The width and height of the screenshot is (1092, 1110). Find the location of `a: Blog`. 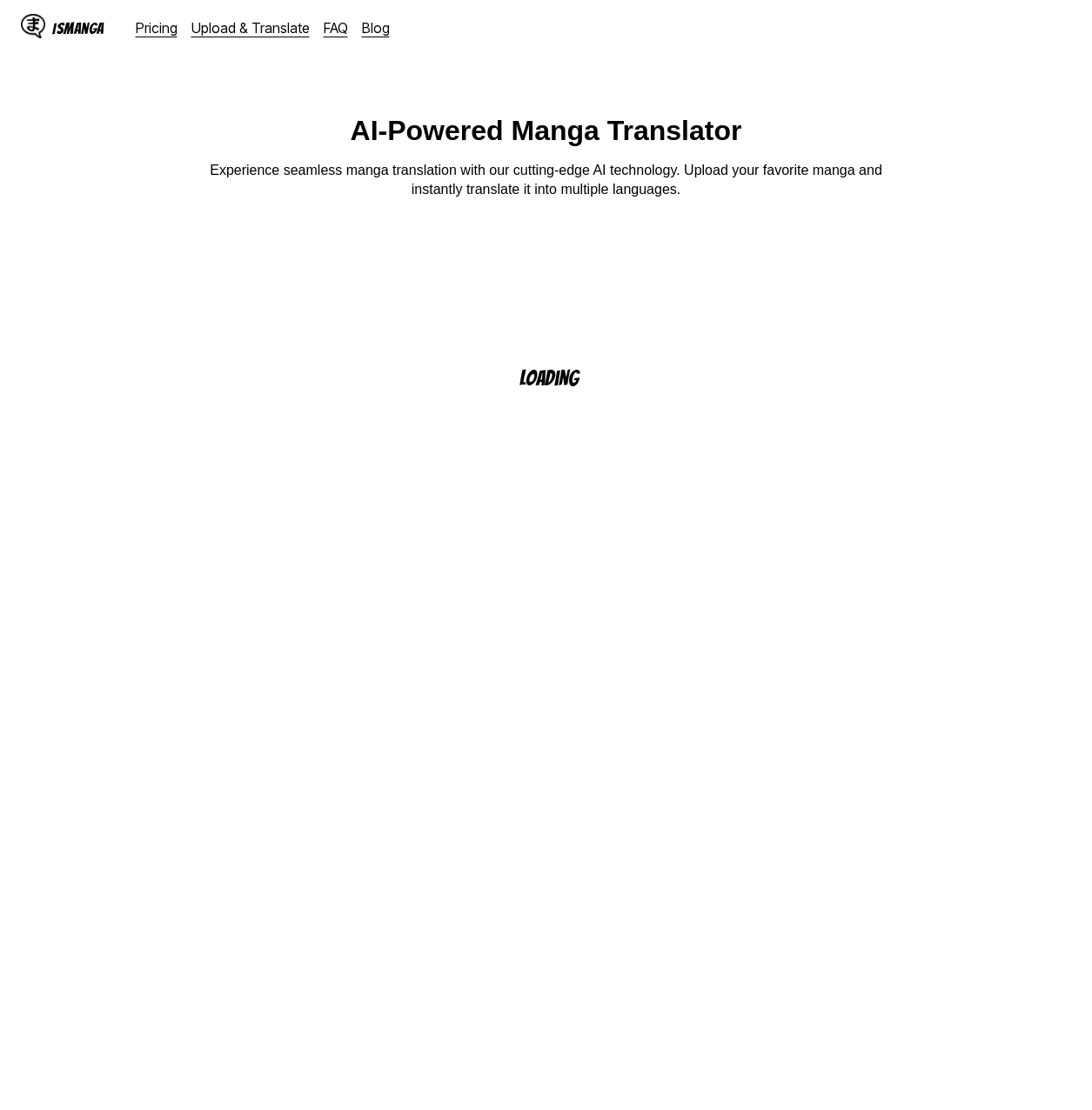

a: Blog is located at coordinates (376, 28).